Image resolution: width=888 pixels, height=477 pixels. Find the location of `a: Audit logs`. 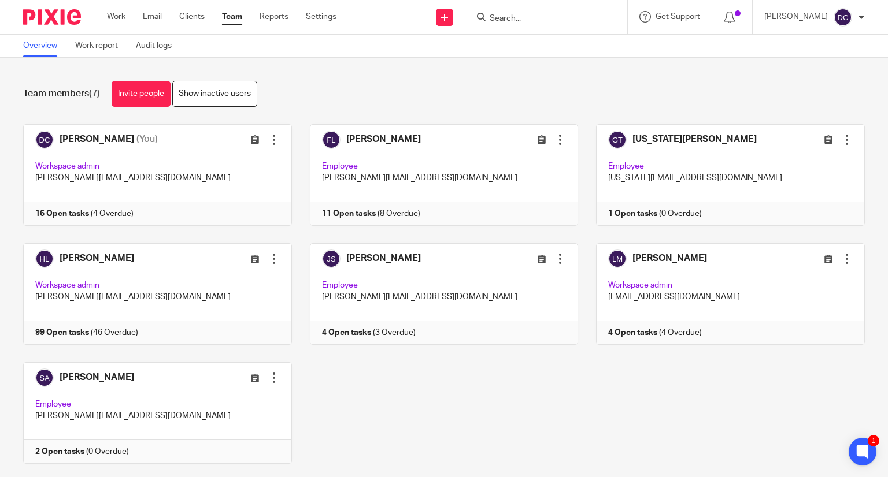

a: Audit logs is located at coordinates (158, 46).